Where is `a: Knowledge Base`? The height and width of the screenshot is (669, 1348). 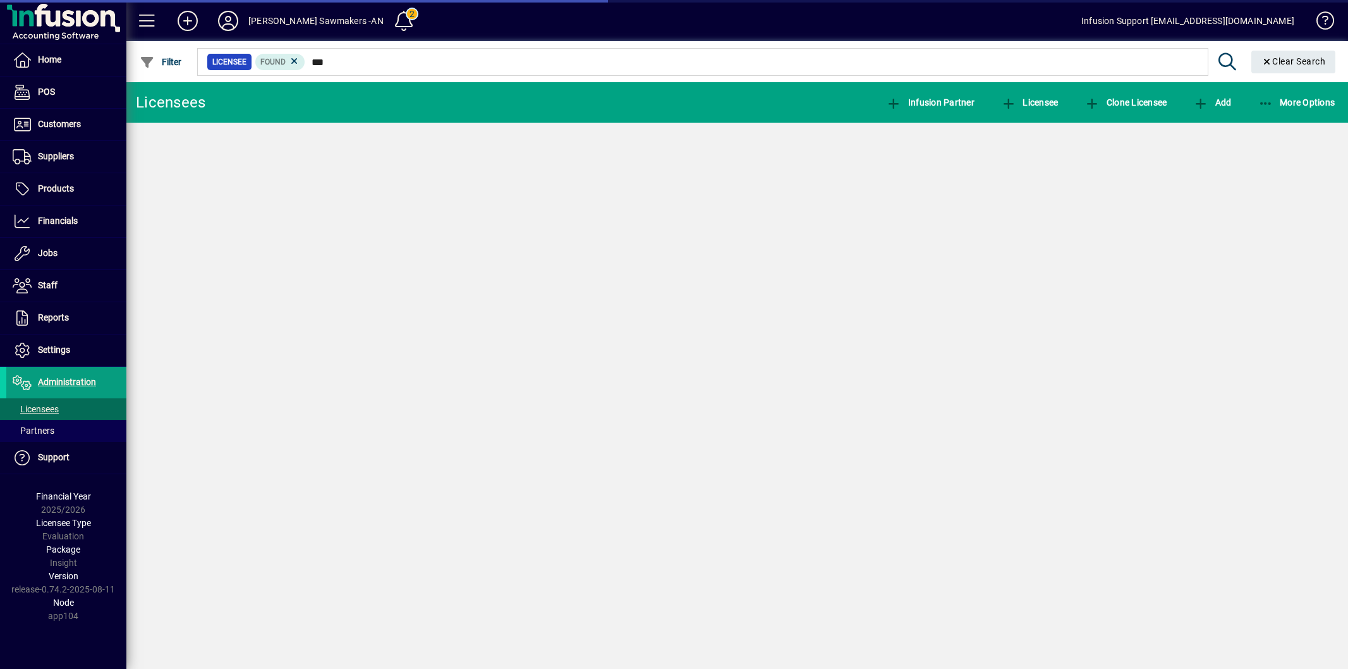 a: Knowledge Base is located at coordinates (1320, 23).